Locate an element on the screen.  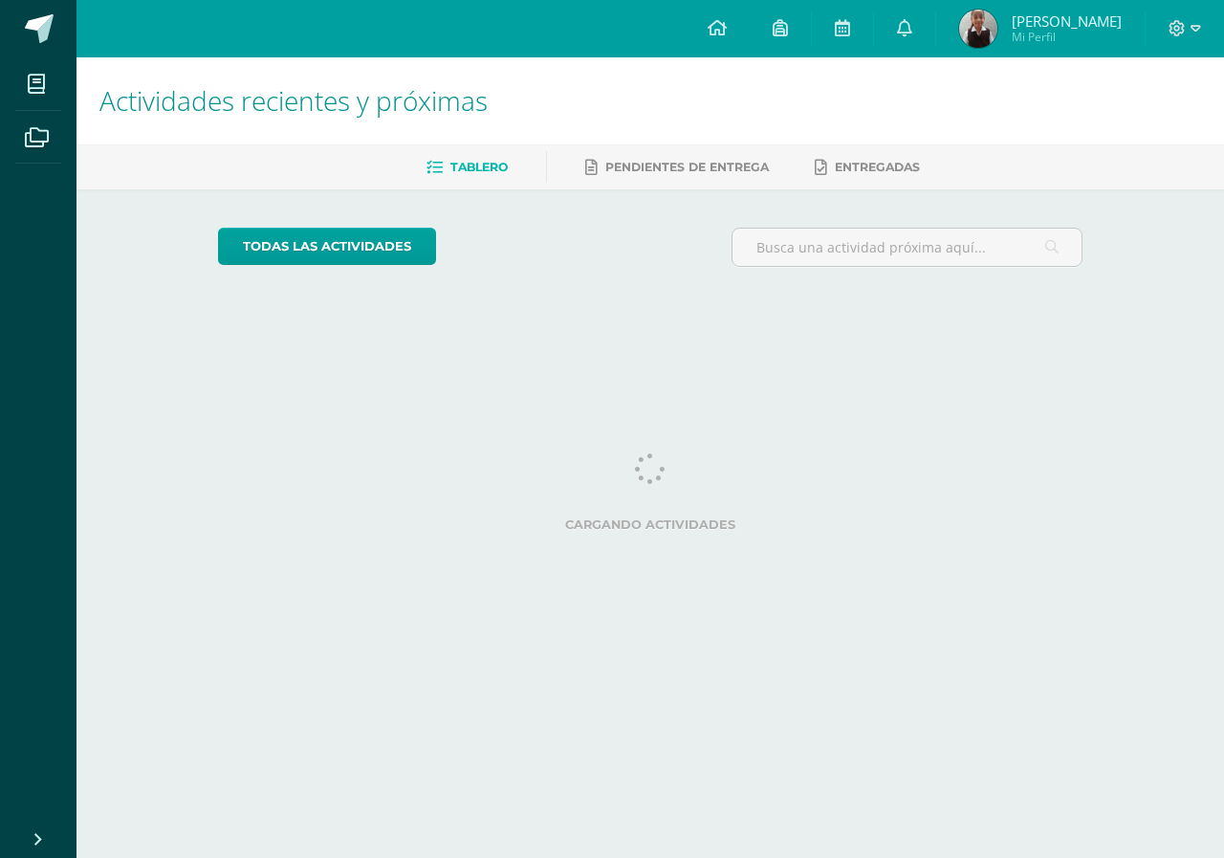
span: Actividades recientes y próximas is located at coordinates (294, 100).